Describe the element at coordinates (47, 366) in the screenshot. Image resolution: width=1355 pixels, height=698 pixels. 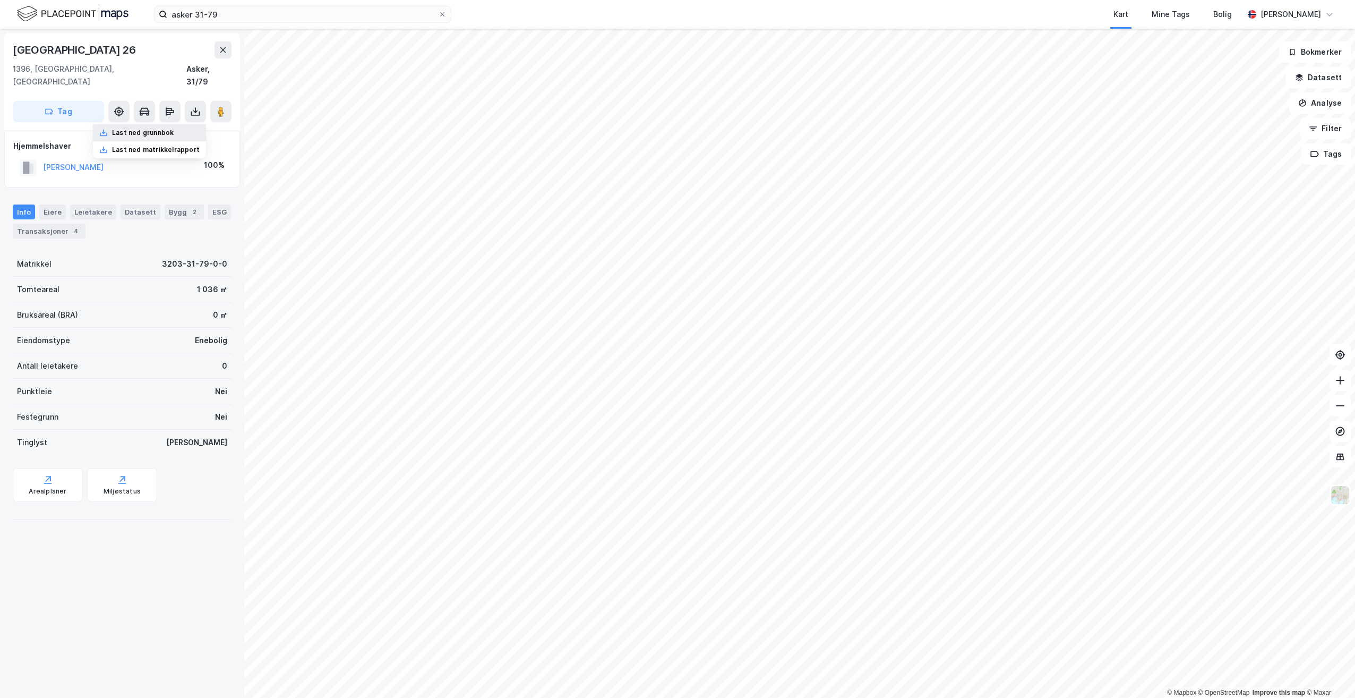
I see `div: Antall leietakere` at that location.